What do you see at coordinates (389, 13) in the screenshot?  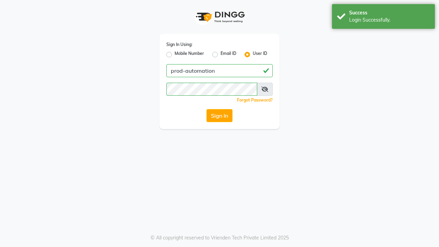 I see `div: Success` at bounding box center [389, 13].